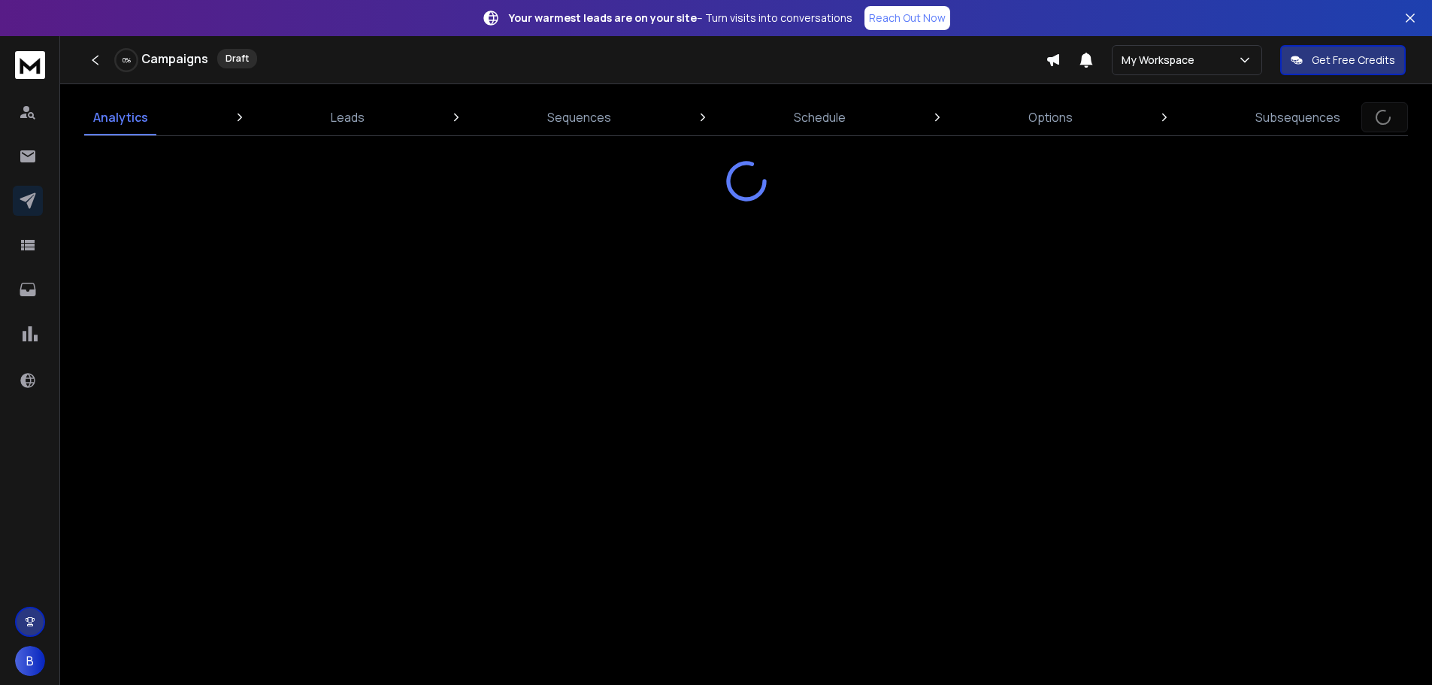 Image resolution: width=1432 pixels, height=685 pixels. I want to click on a: Reach Out Now, so click(907, 18).